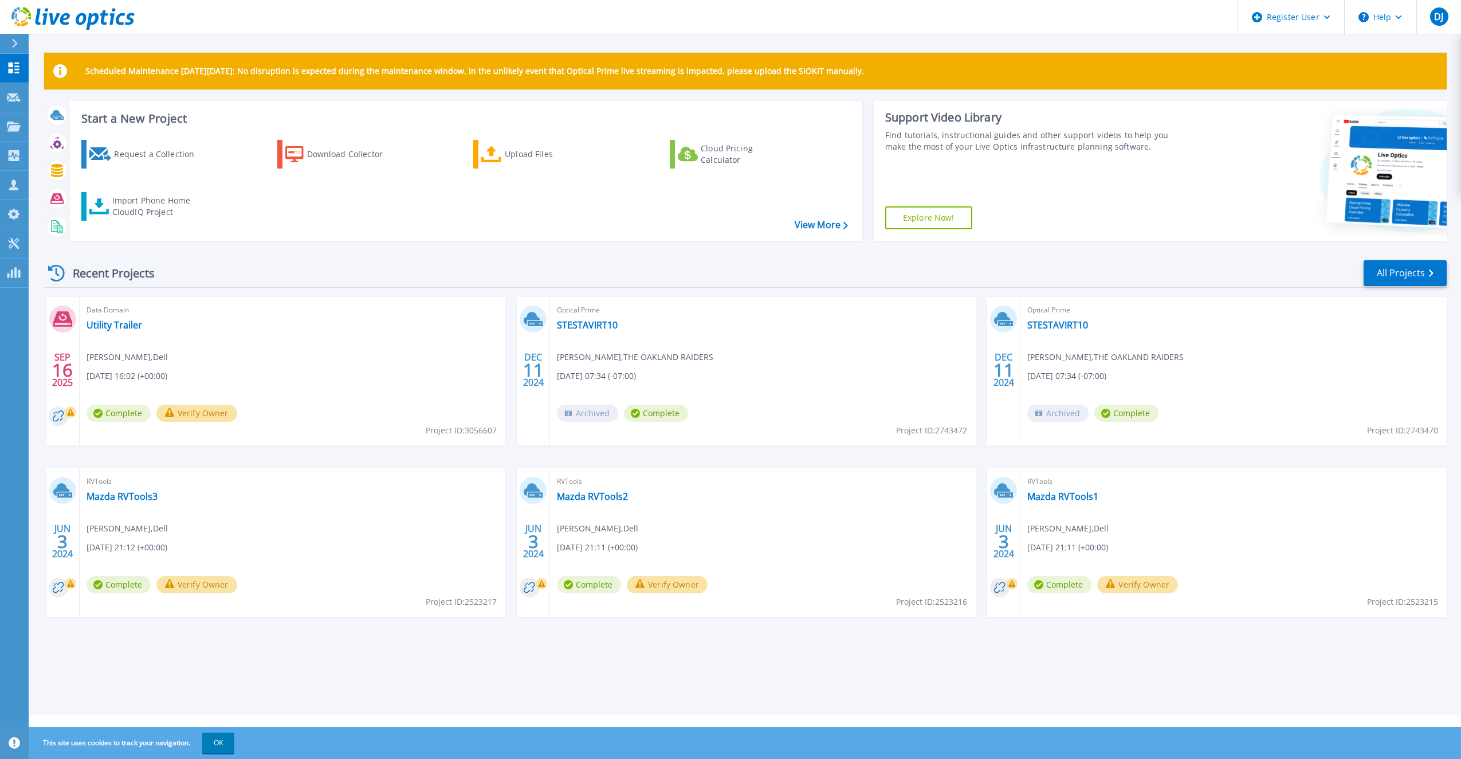  What do you see at coordinates (107, 273) in the screenshot?
I see `div: Recent Projects` at bounding box center [107, 273].